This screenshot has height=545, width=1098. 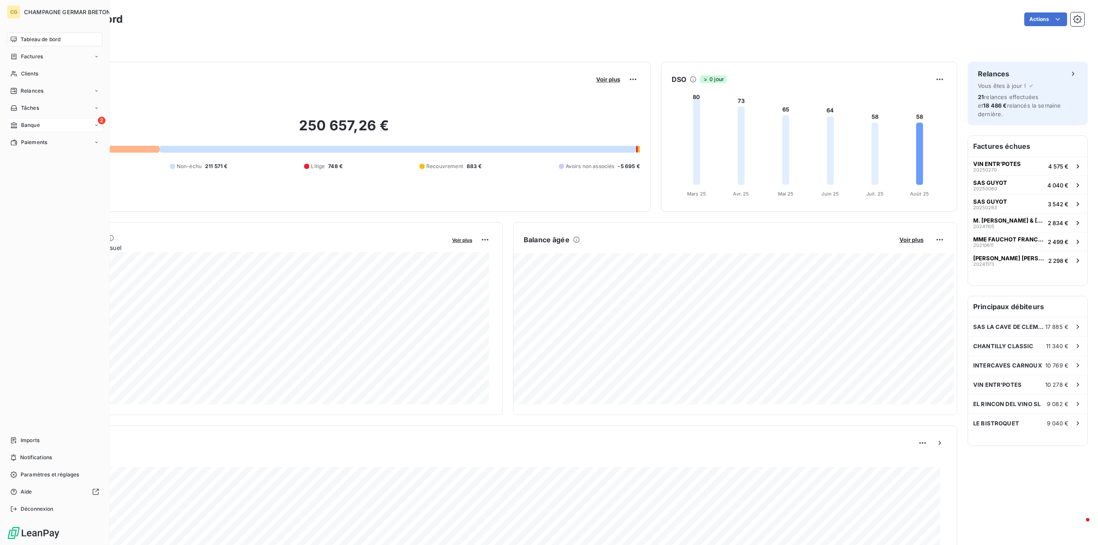 I want to click on span: Litige, so click(x=318, y=166).